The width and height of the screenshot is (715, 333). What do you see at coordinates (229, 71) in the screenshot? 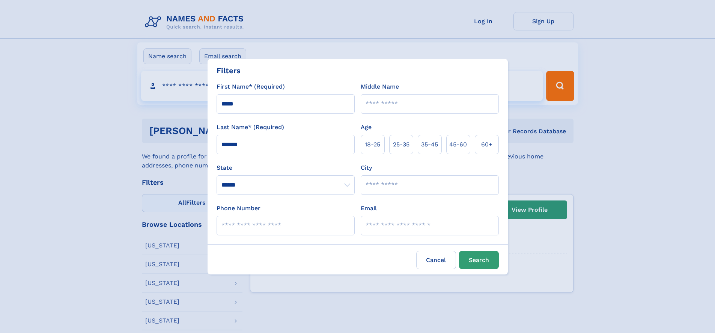
I see `div: Filters` at bounding box center [229, 71].